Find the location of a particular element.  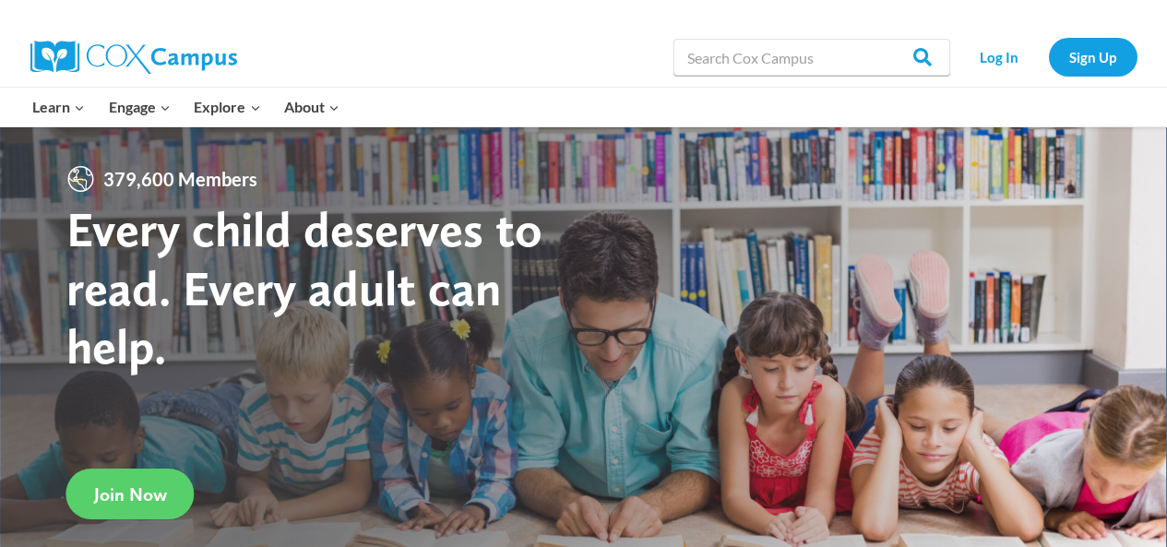

span: About is located at coordinates (312, 107).